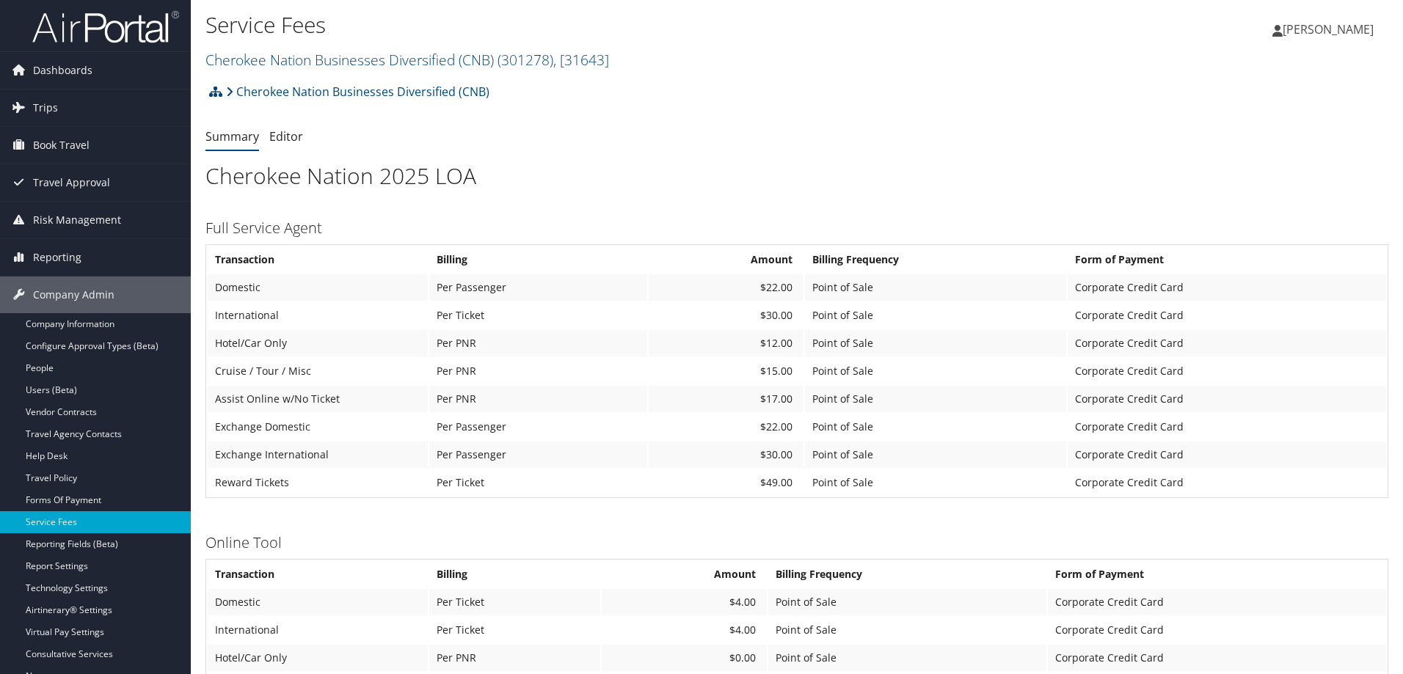  I want to click on td: Cruise / Tour / Misc, so click(318, 371).